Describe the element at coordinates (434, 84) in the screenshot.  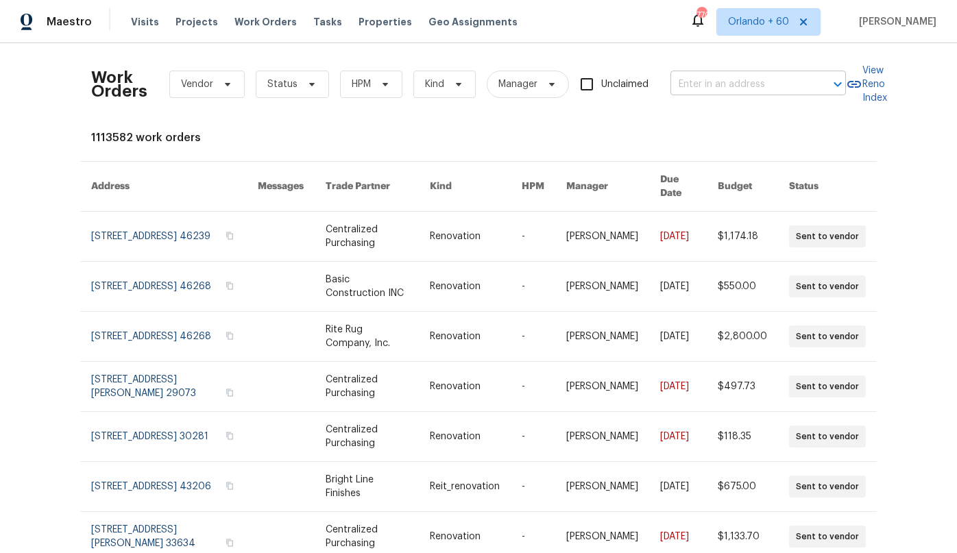
I see `span: Kind` at that location.